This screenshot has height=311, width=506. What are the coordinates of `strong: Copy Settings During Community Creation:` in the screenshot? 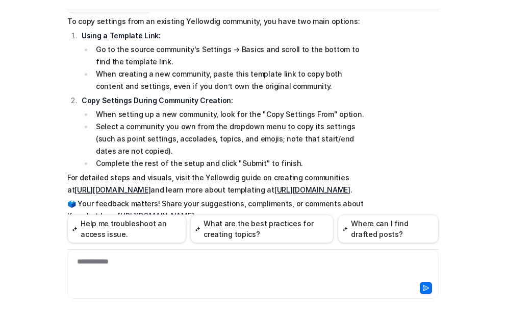 It's located at (157, 100).